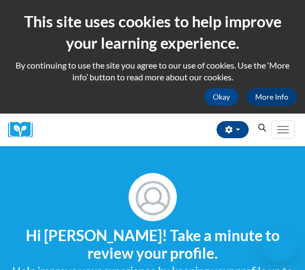  I want to click on h2: This site uses cookies to help improve your learning experience., so click(152, 32).